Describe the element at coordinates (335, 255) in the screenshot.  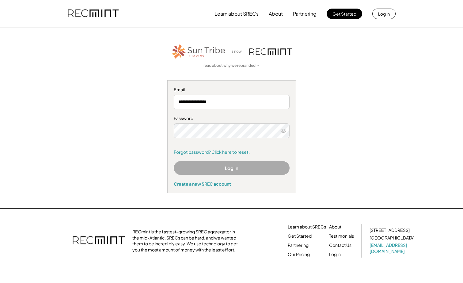
I see `a: Log in` at that location.